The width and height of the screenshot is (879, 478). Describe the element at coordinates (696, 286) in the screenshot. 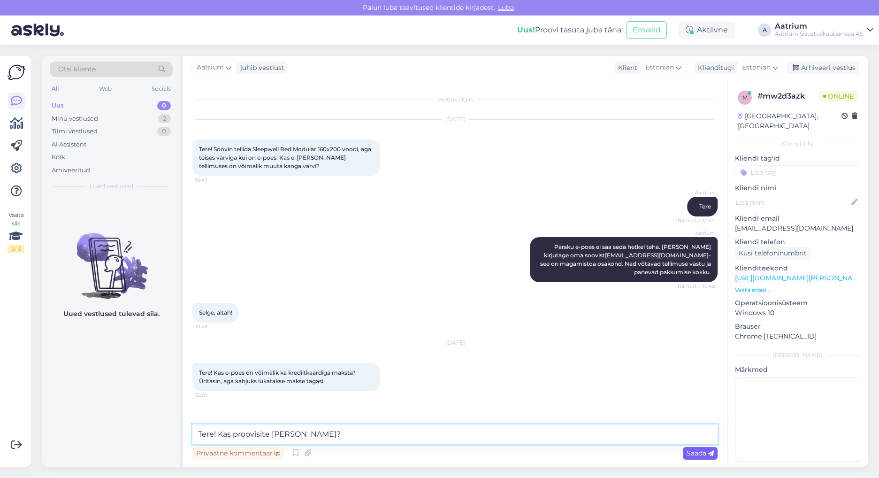

I see `span: Nähtud ✓ 10:48` at that location.